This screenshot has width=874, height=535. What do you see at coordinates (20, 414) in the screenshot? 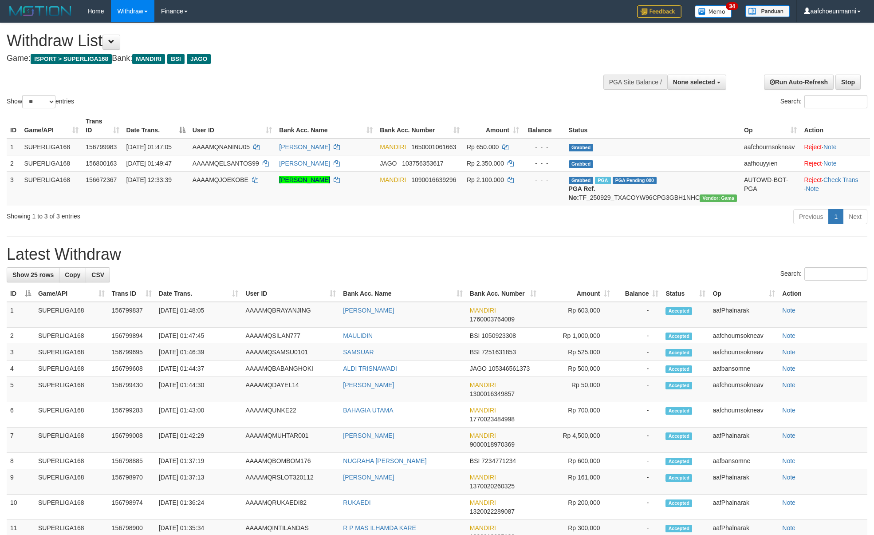
I see `td: 6` at bounding box center [20, 414].